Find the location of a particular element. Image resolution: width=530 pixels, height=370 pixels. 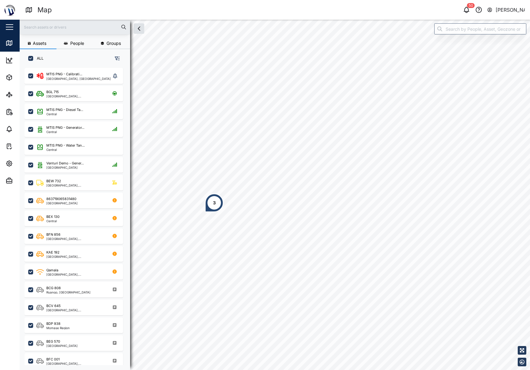

div: MTIS PNG - Diesel Ta... is located at coordinates (65, 110).